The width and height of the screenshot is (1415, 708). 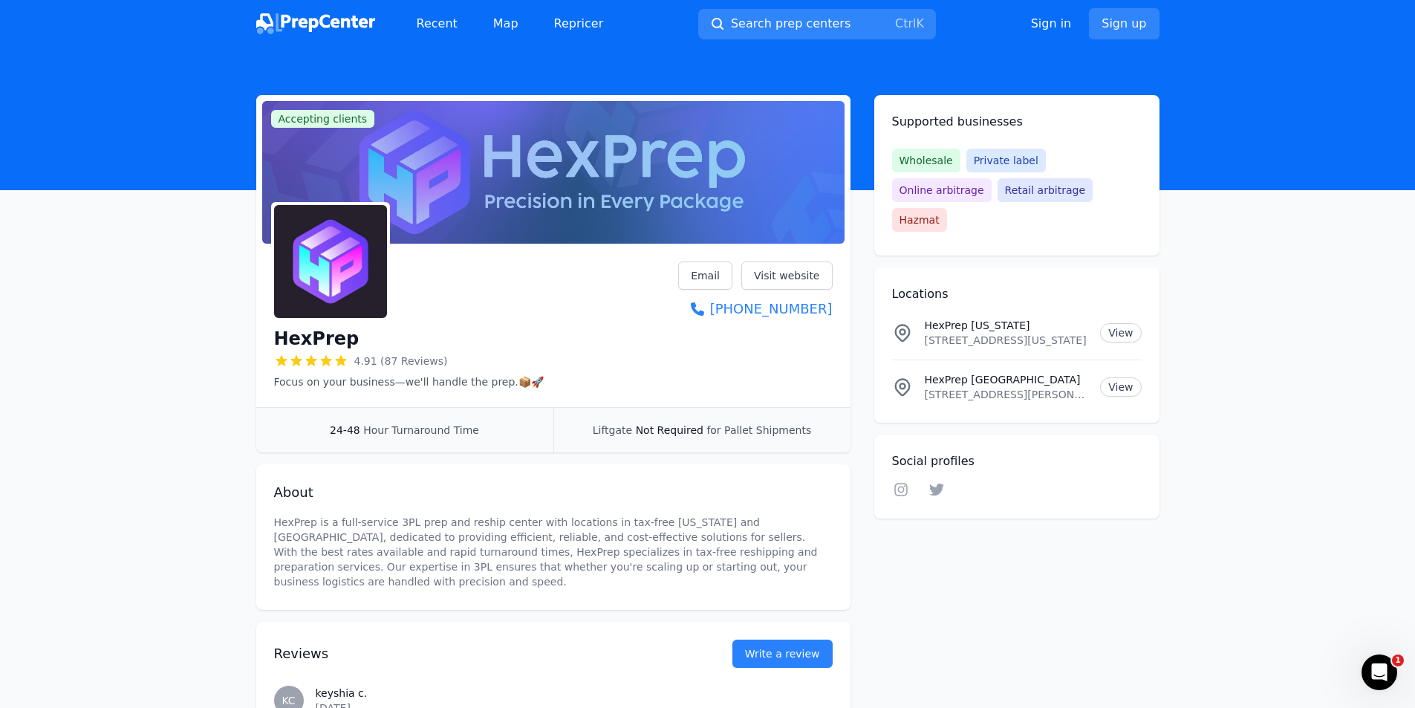 What do you see at coordinates (612, 430) in the screenshot?
I see `span: Liftgate` at bounding box center [612, 430].